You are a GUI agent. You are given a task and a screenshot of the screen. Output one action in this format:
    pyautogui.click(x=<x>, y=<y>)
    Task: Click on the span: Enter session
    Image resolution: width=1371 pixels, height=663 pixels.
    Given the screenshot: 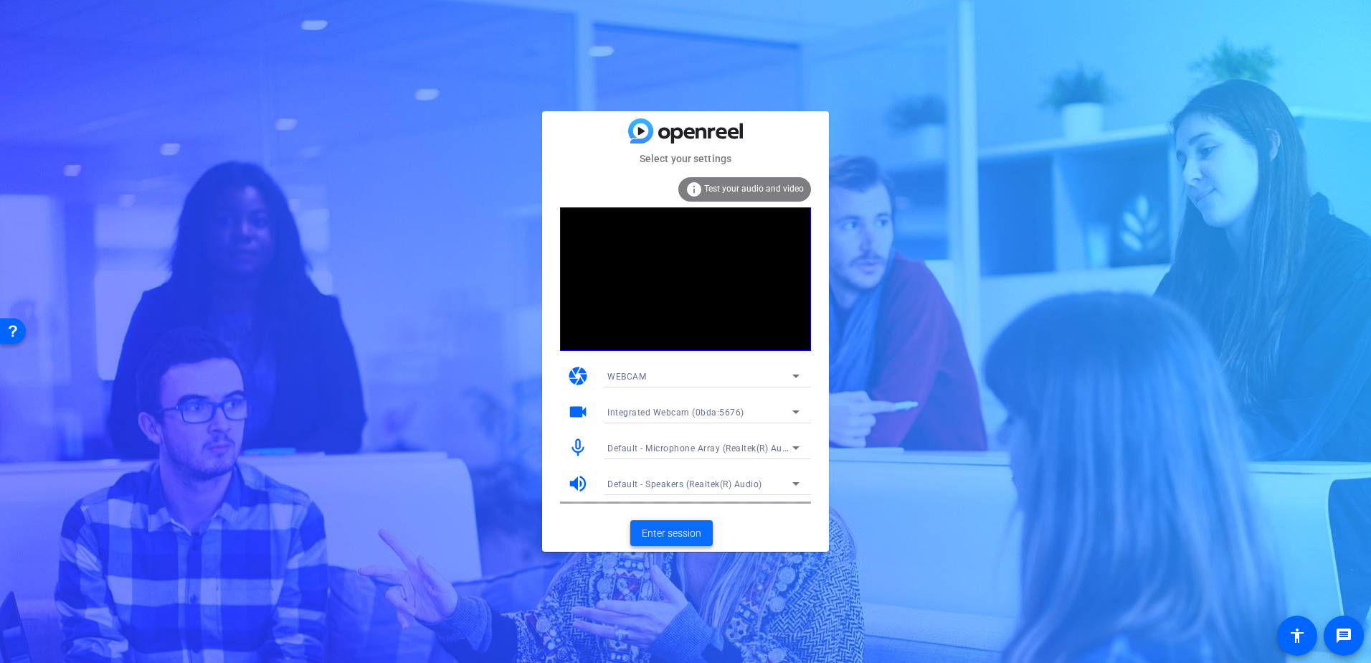 What is the action you would take?
    pyautogui.click(x=671, y=533)
    